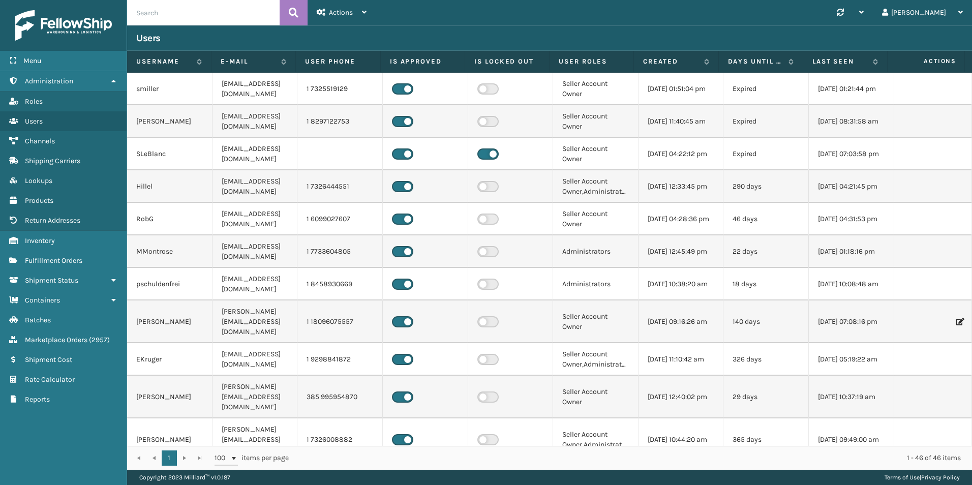 The height and width of the screenshot is (485, 972). What do you see at coordinates (340, 219) in the screenshot?
I see `td: 1 6099027607` at bounding box center [340, 219].